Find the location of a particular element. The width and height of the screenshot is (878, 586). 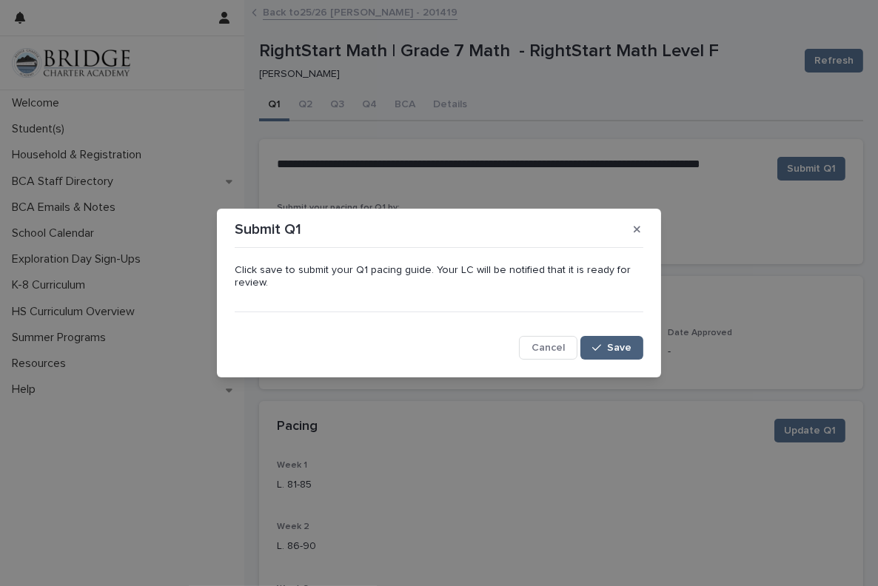

button: Save is located at coordinates (611, 348).